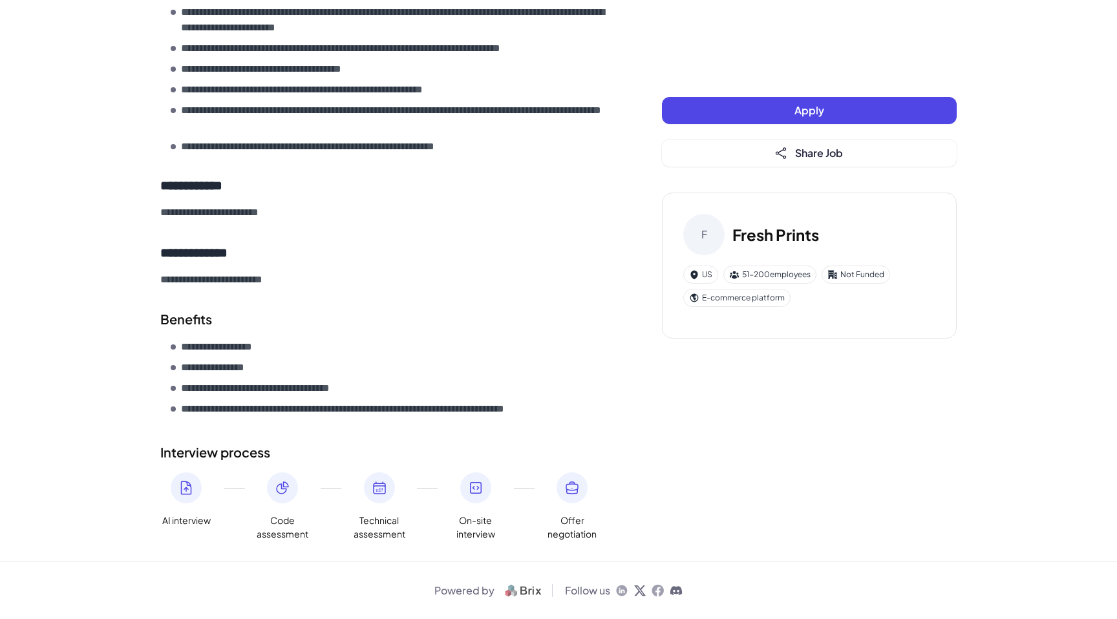 The width and height of the screenshot is (1117, 619). I want to click on span: Powered by, so click(464, 591).